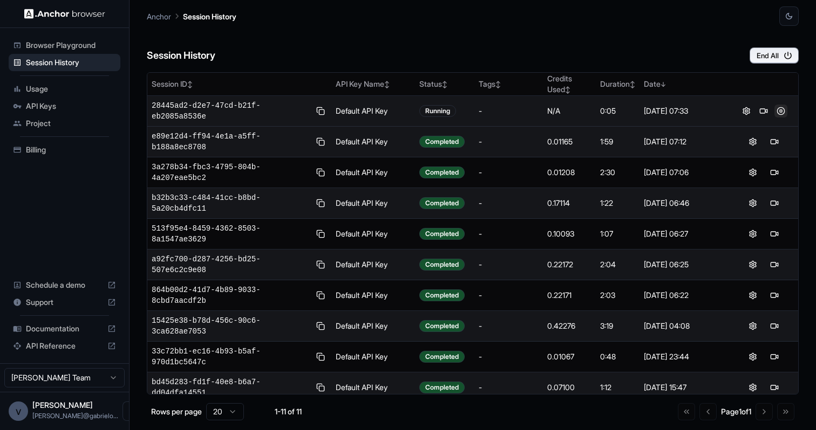 The height and width of the screenshot is (430, 816). What do you see at coordinates (569, 203) in the screenshot?
I see `div: 0.17114` at bounding box center [569, 203].